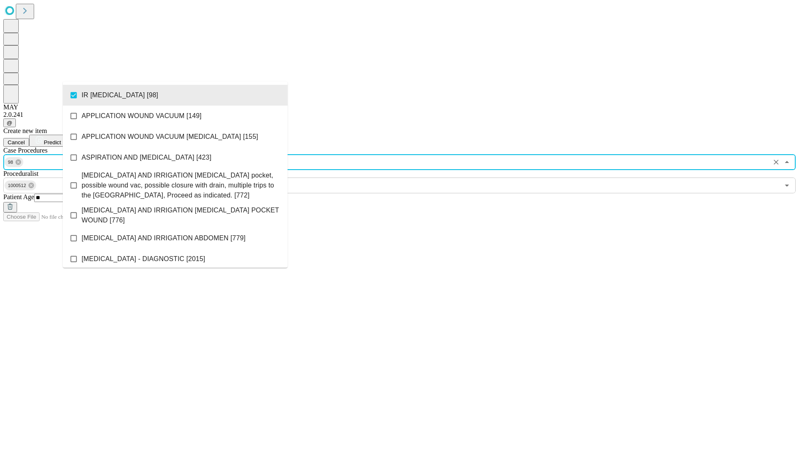  I want to click on span: Create new item, so click(25, 131).